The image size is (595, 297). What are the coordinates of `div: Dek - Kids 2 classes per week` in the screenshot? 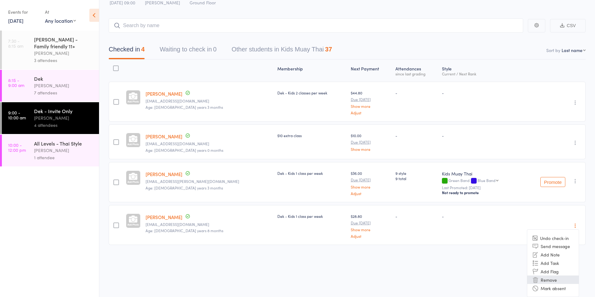 It's located at (311, 93).